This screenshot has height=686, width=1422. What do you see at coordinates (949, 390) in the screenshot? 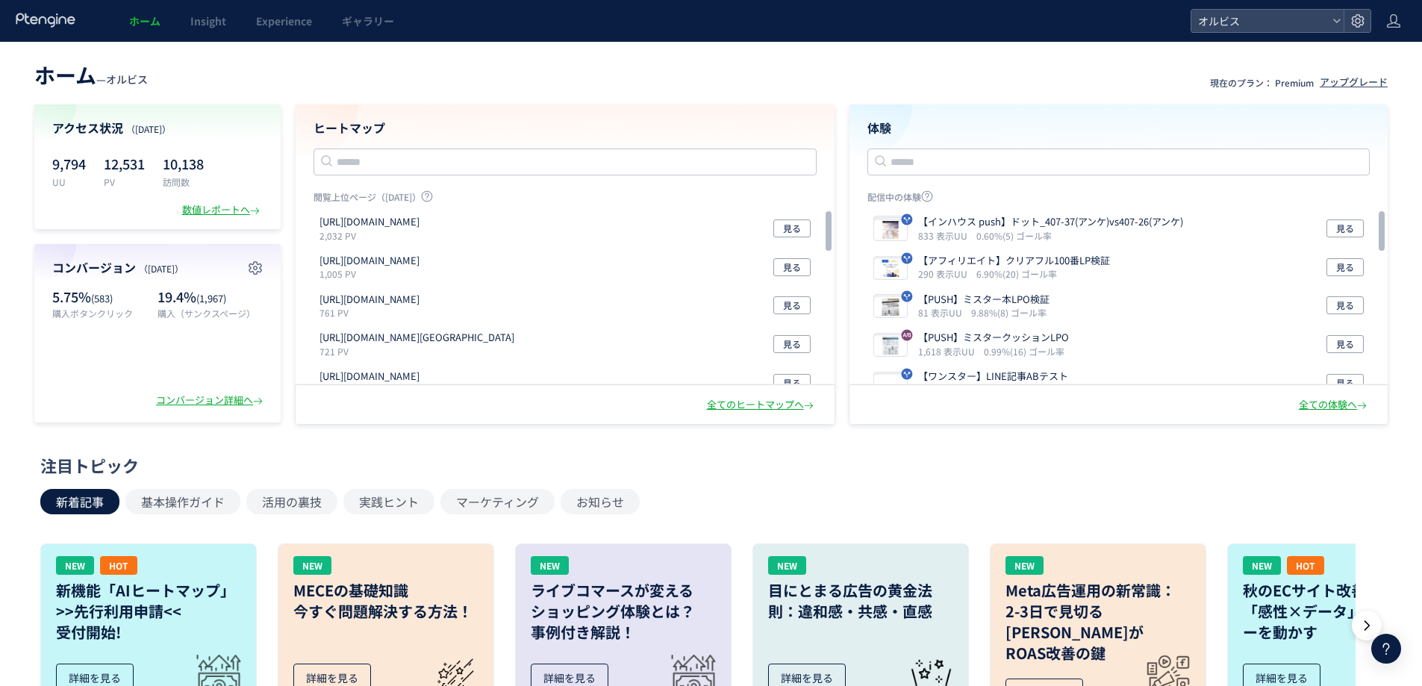
I see `i: 5,791 表示UU` at bounding box center [949, 390].